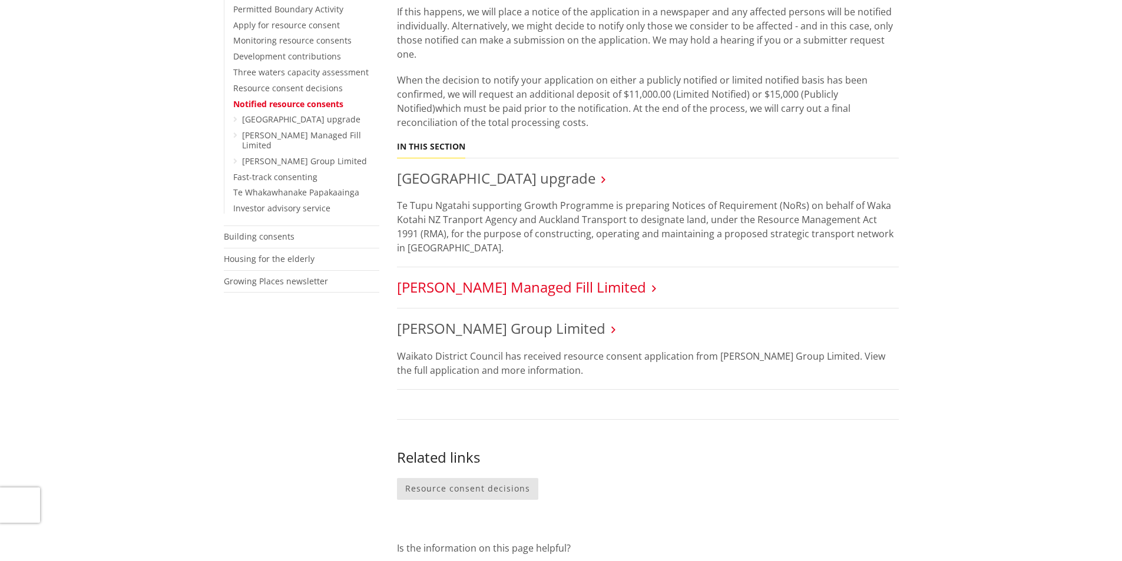 The width and height of the screenshot is (1122, 561). Describe the element at coordinates (287, 56) in the screenshot. I see `a: Development contributions` at that location.